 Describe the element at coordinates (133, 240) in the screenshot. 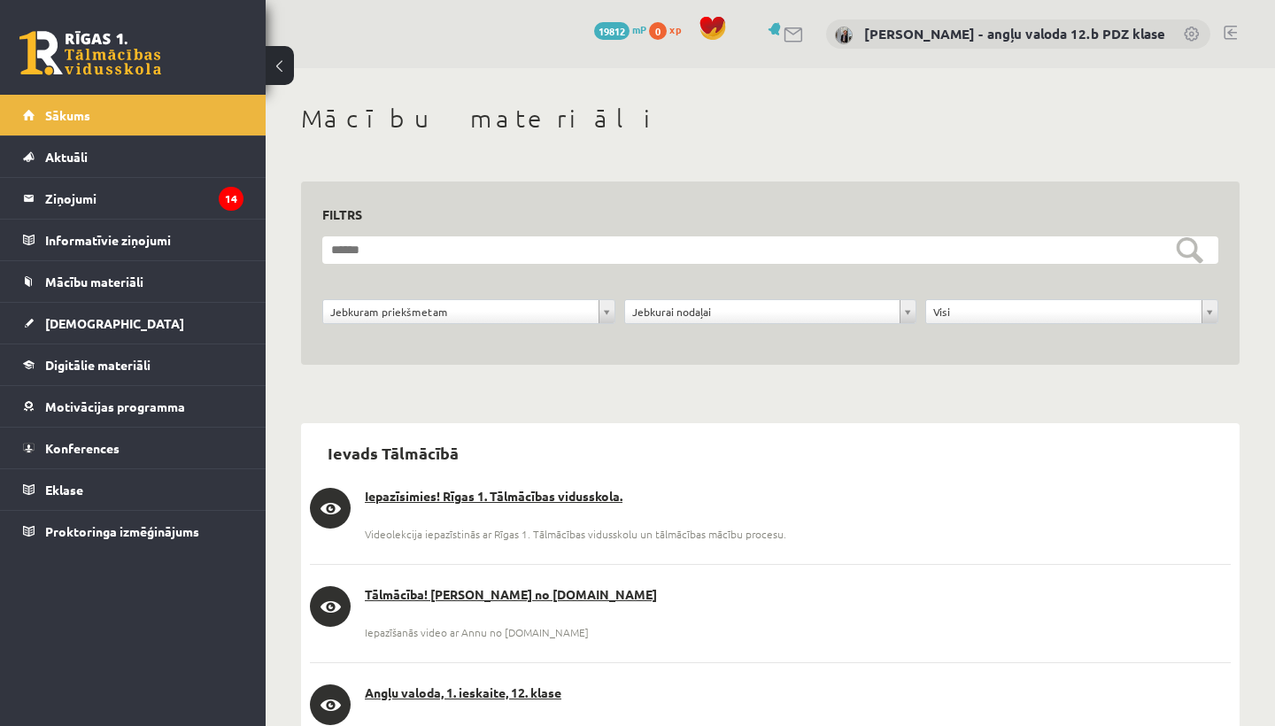

I see `a: Informatīvie ziņojumi` at that location.